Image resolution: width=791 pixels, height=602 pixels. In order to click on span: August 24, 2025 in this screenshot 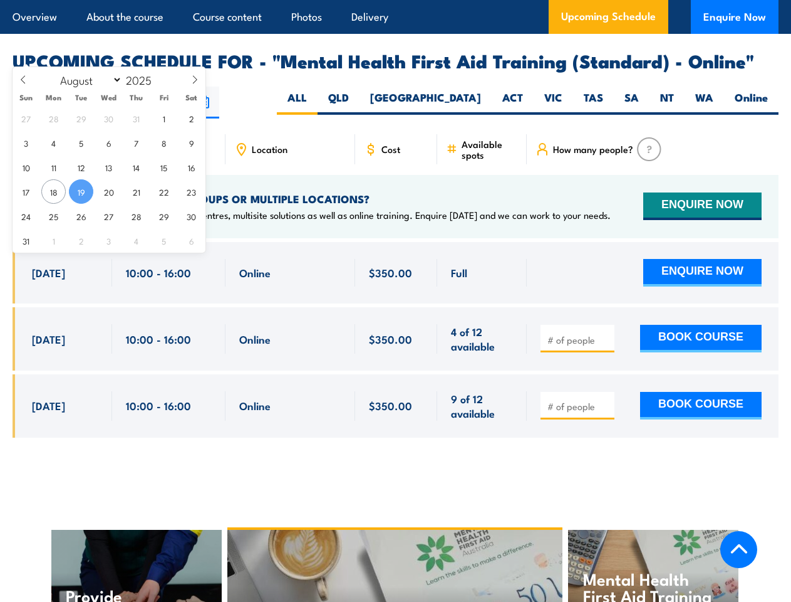, I will do `click(26, 216)`.